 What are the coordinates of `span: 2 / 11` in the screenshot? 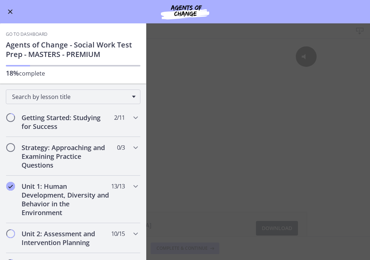 It's located at (119, 118).